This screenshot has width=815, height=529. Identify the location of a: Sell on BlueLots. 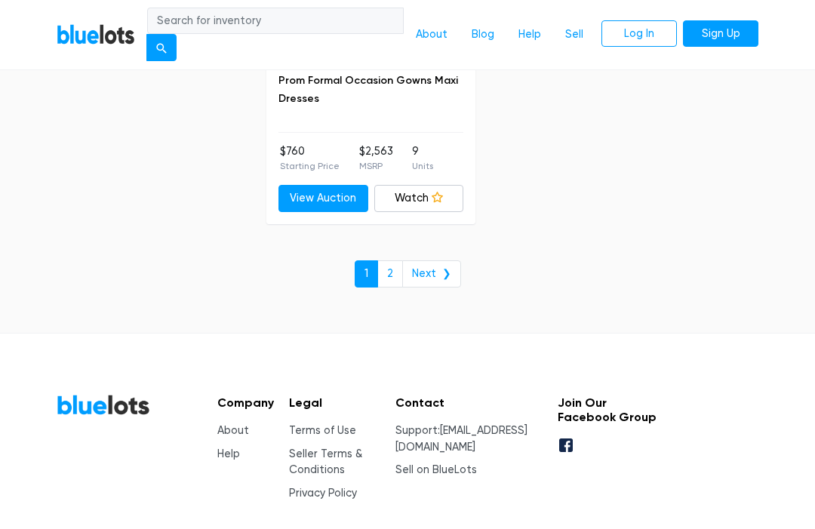
(436, 470).